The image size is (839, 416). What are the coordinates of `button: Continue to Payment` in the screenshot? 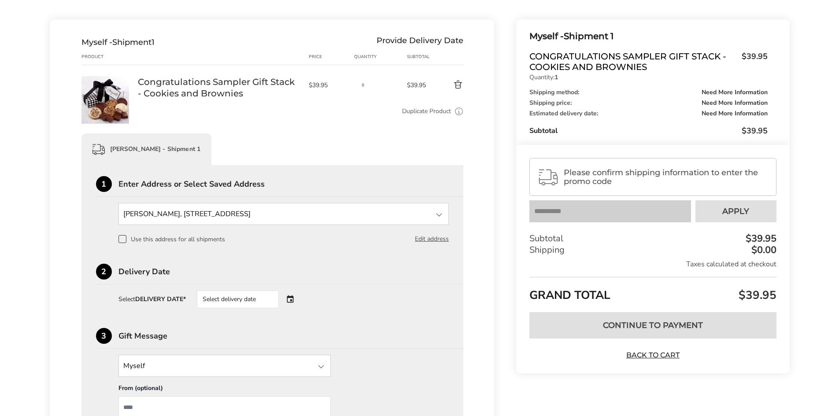 It's located at (652, 325).